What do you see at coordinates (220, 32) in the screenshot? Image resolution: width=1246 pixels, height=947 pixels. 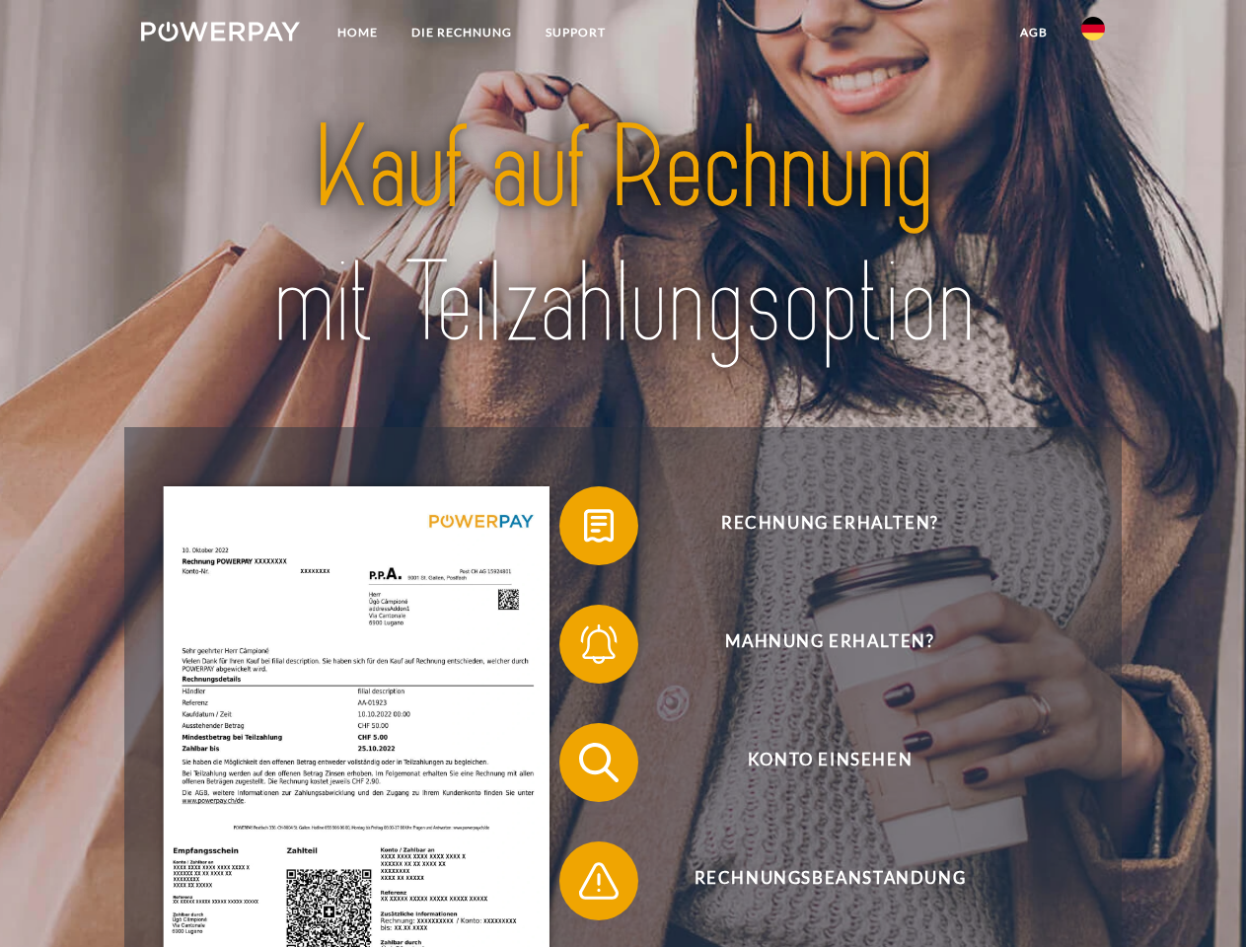 I see `img: logo-powerpay-white.svg` at bounding box center [220, 32].